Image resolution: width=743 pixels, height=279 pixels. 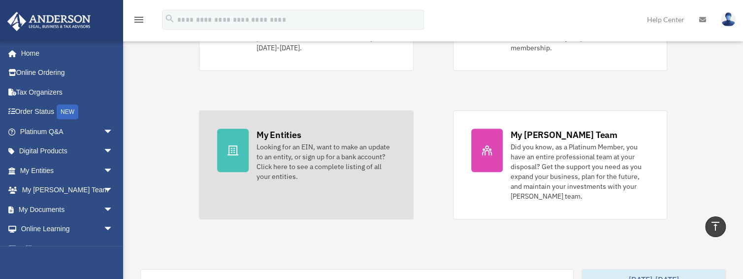 What do you see at coordinates (67, 92) in the screenshot?
I see `a: Tax Organizers` at bounding box center [67, 92].